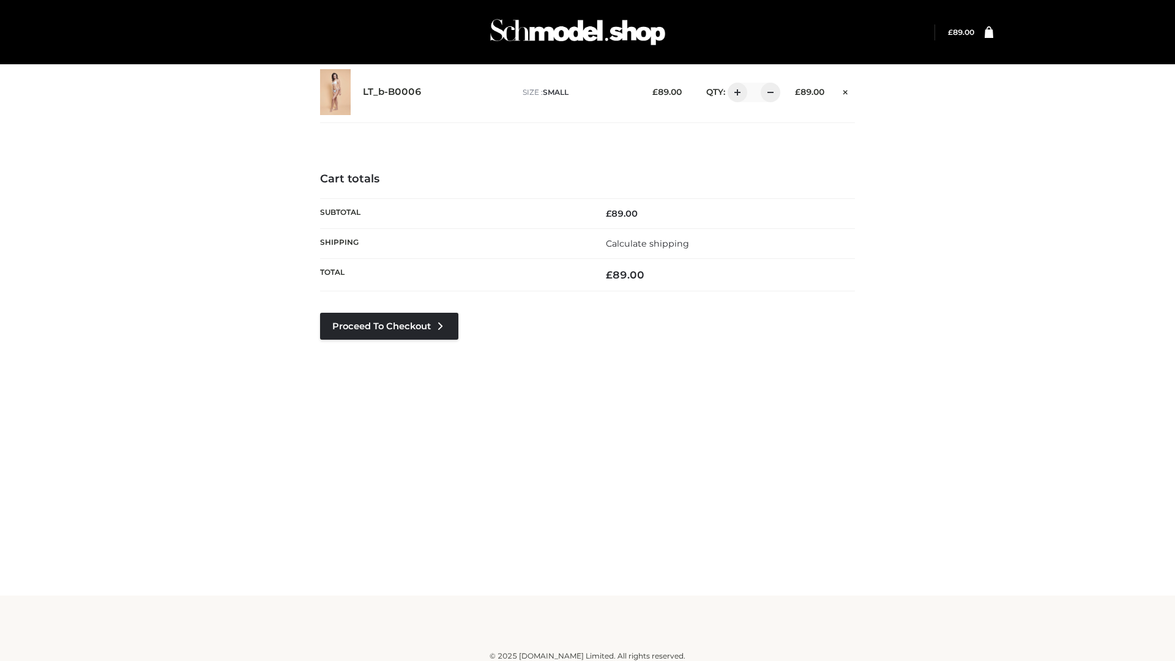  Describe the element at coordinates (453, 275) in the screenshot. I see `th: Total` at that location.